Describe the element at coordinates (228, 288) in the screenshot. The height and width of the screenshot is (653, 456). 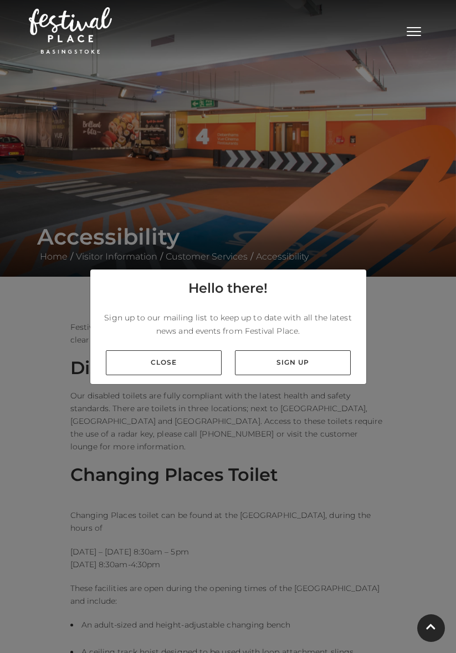
I see `h4: Hello there!` at that location.